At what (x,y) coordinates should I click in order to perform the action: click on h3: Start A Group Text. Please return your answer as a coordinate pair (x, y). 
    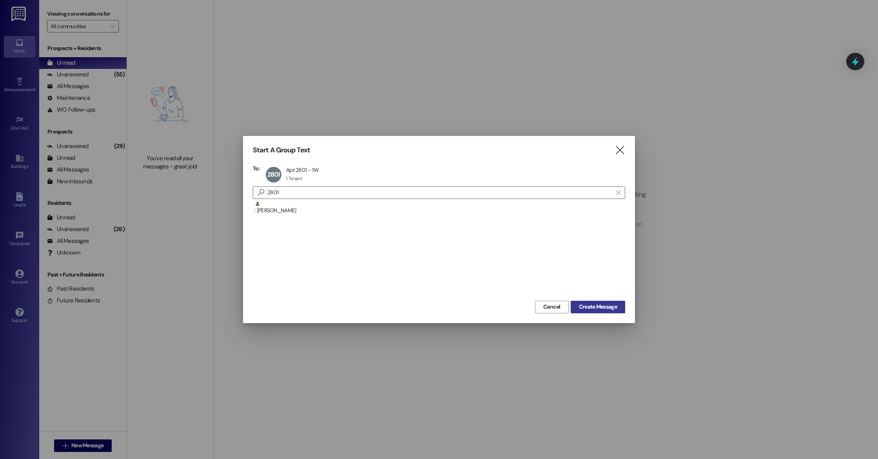
    Looking at the image, I should click on (281, 150).